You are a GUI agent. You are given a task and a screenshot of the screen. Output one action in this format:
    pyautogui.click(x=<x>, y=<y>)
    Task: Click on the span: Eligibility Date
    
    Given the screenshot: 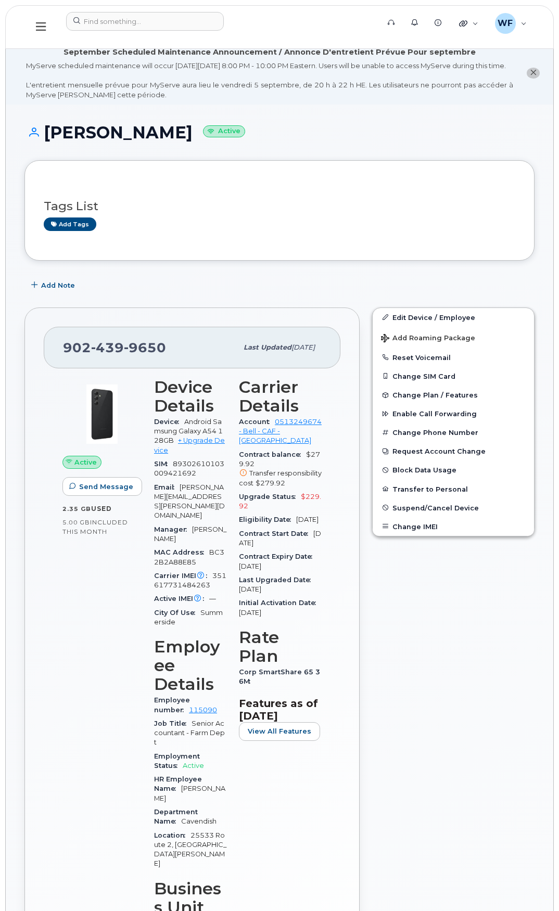 What is the action you would take?
    pyautogui.click(x=267, y=519)
    